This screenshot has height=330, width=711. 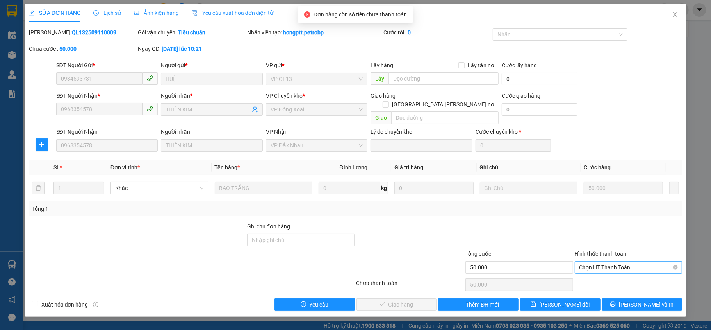 What do you see at coordinates (421, 132) in the screenshot?
I see `div: Lý do chuyển kho` at bounding box center [421, 132].